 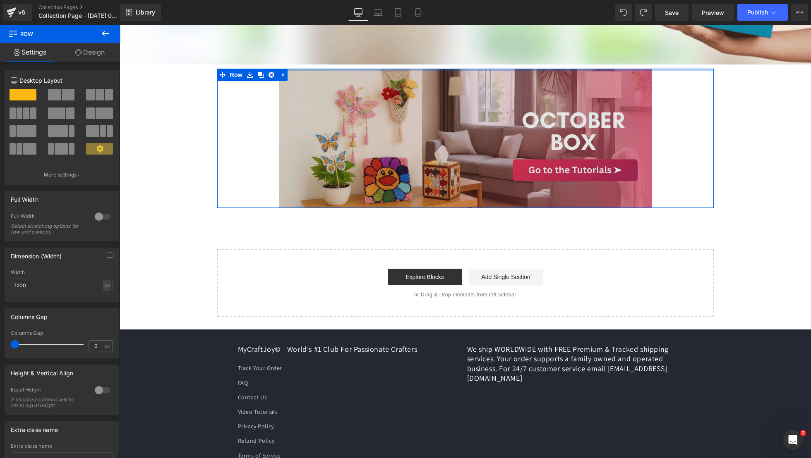 What do you see at coordinates (138, 387) in the screenshot?
I see `a: Video Tutorials` at bounding box center [138, 387].